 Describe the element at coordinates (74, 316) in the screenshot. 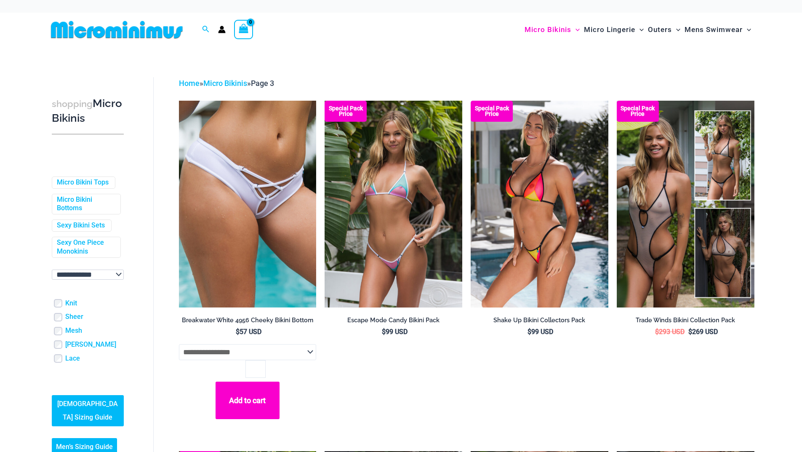

I see `a: Sheer` at that location.